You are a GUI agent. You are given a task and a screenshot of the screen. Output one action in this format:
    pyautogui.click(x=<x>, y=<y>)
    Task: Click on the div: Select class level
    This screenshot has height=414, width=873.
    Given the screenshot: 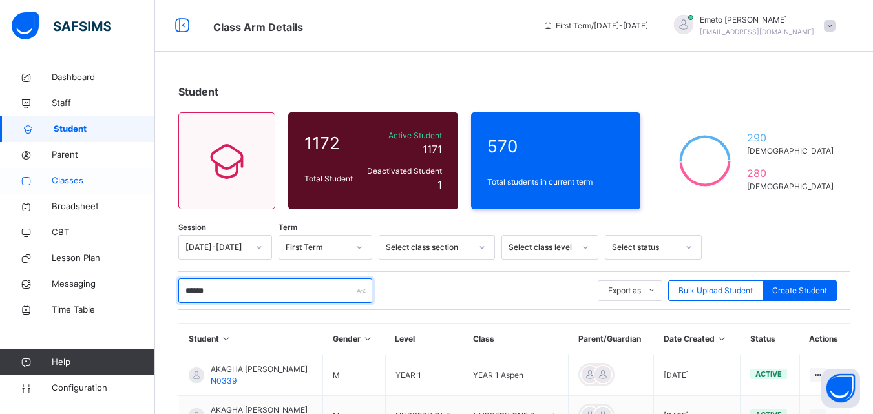 What is the action you would take?
    pyautogui.click(x=541, y=247)
    